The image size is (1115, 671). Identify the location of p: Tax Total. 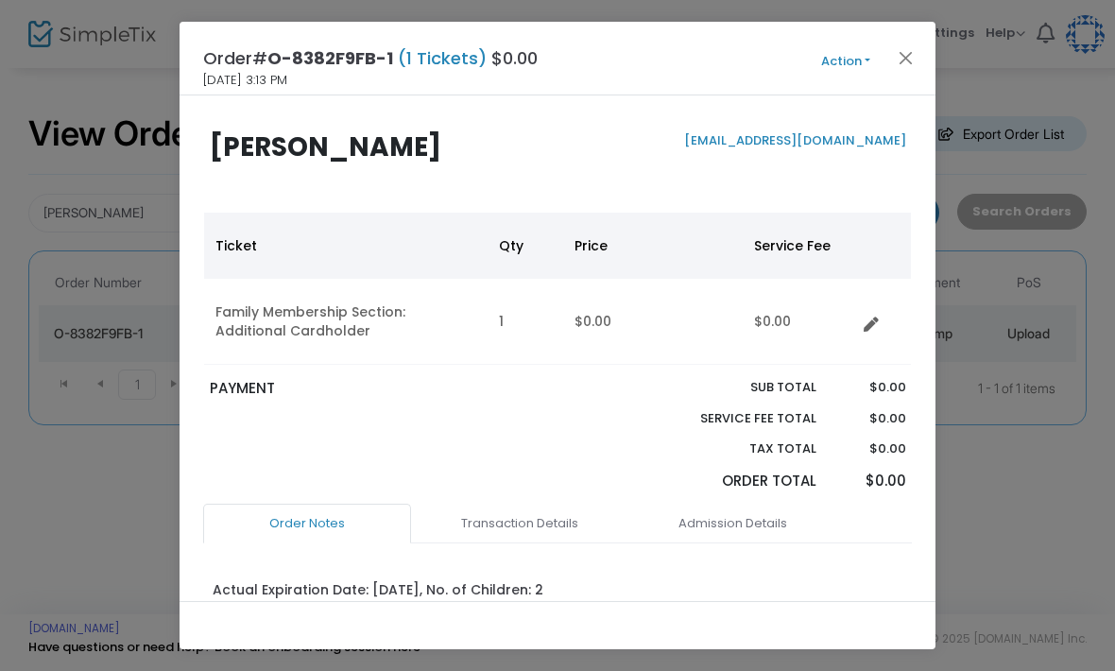
(736, 449).